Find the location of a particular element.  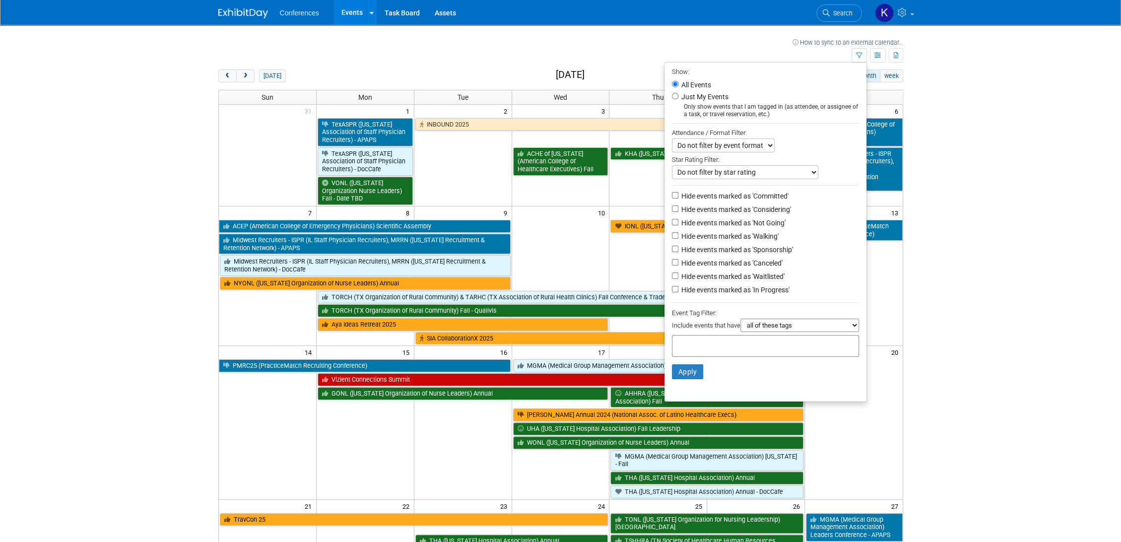

img: Kelly Parker is located at coordinates (884, 13).